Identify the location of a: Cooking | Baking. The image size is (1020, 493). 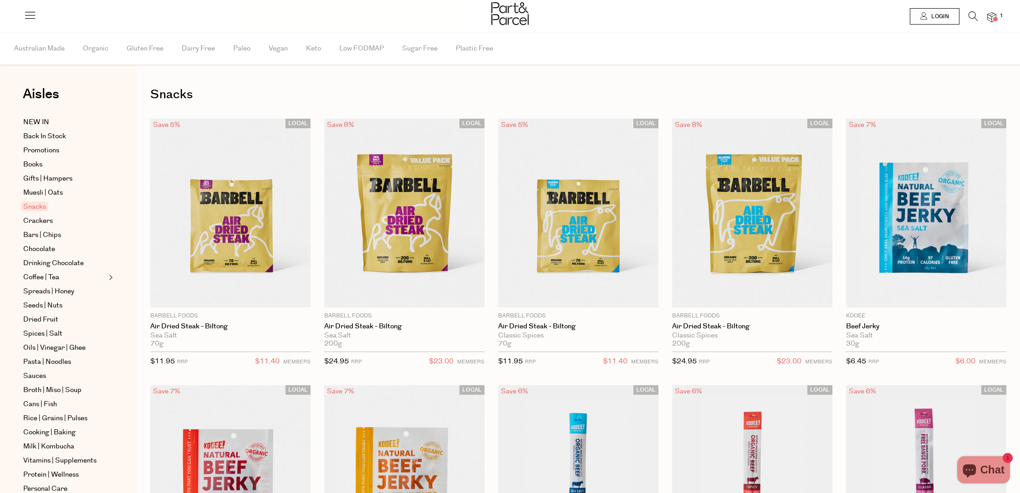
(65, 433).